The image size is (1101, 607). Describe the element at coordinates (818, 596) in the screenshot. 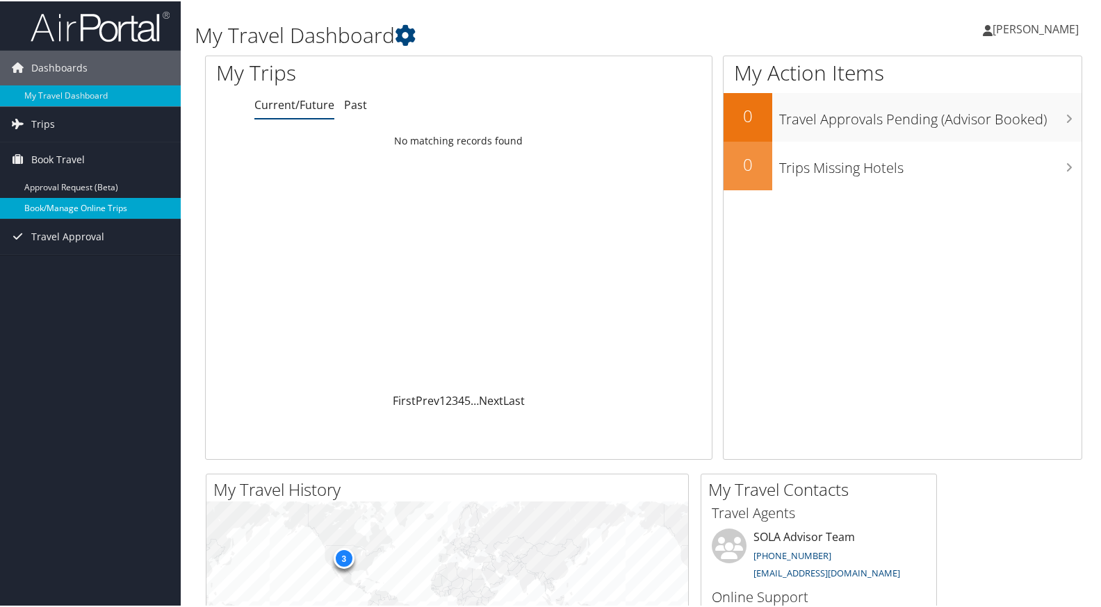

I see `h3: Online Support` at that location.